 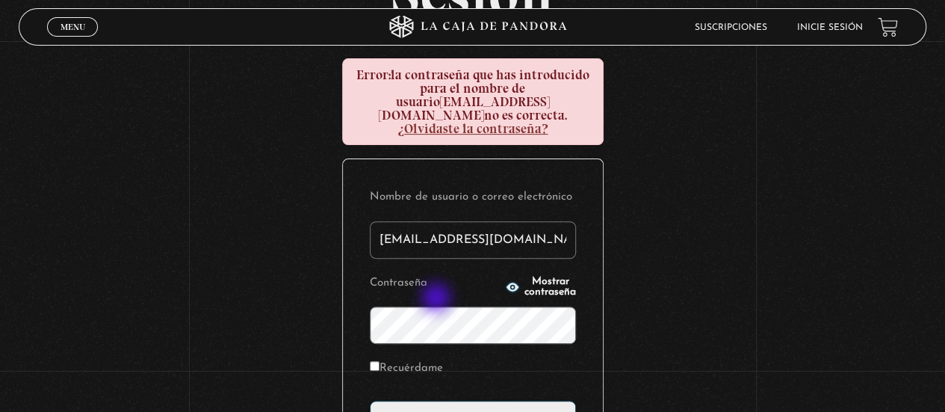 I want to click on a: ¿Olvidaste la contraseña?, so click(x=473, y=128).